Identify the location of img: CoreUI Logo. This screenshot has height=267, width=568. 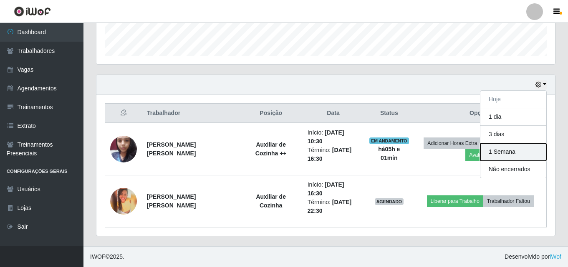
(32, 11).